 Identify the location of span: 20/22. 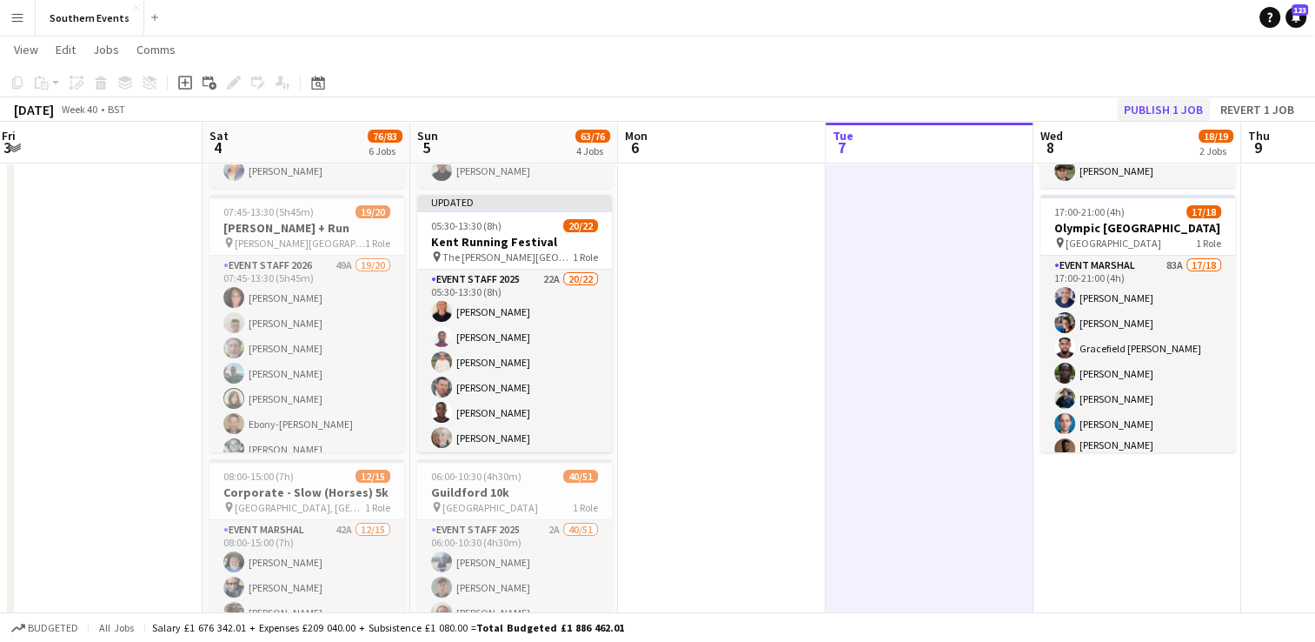
(581, 225).